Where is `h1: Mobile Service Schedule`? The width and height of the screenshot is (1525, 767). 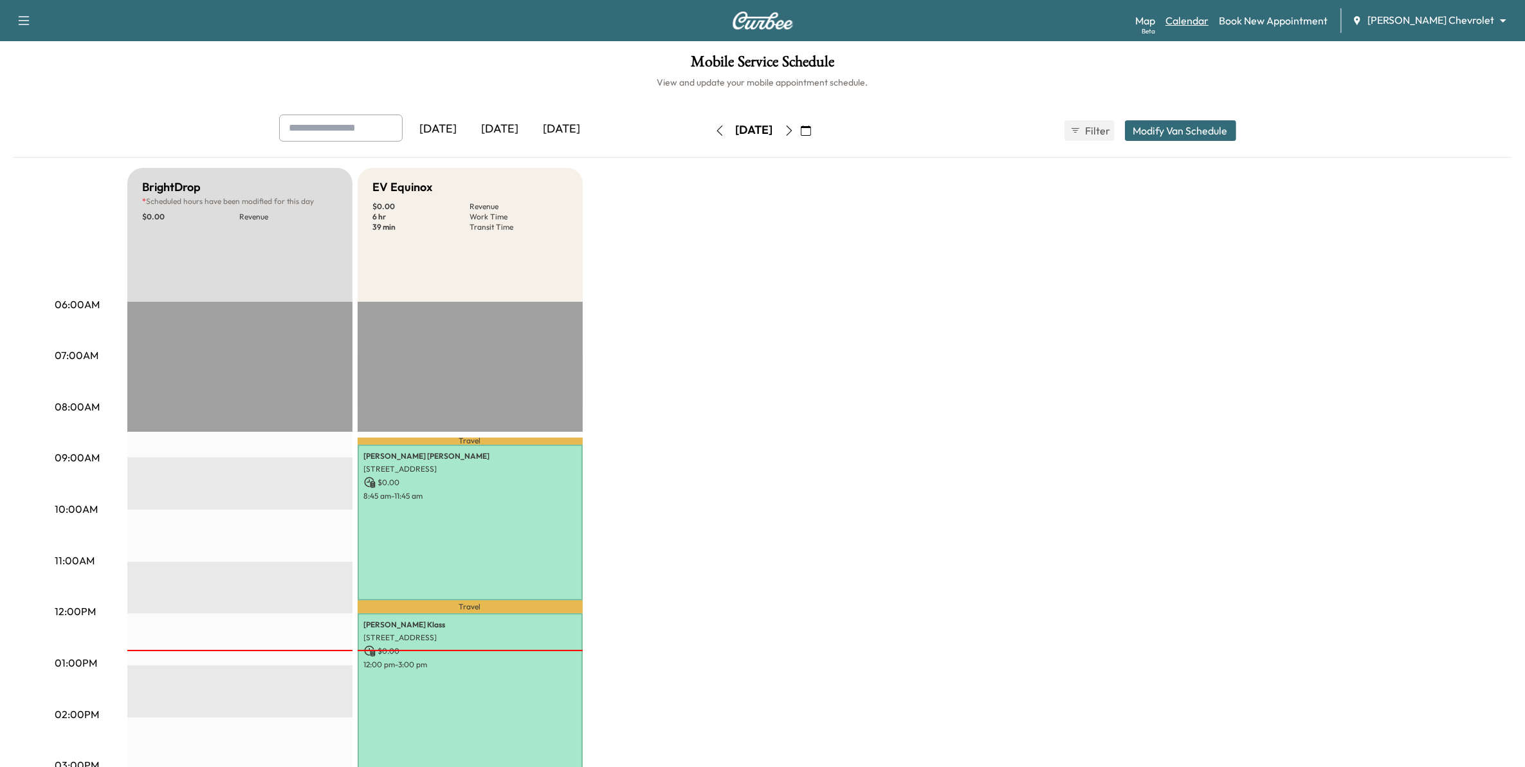 h1: Mobile Service Schedule is located at coordinates (762, 65).